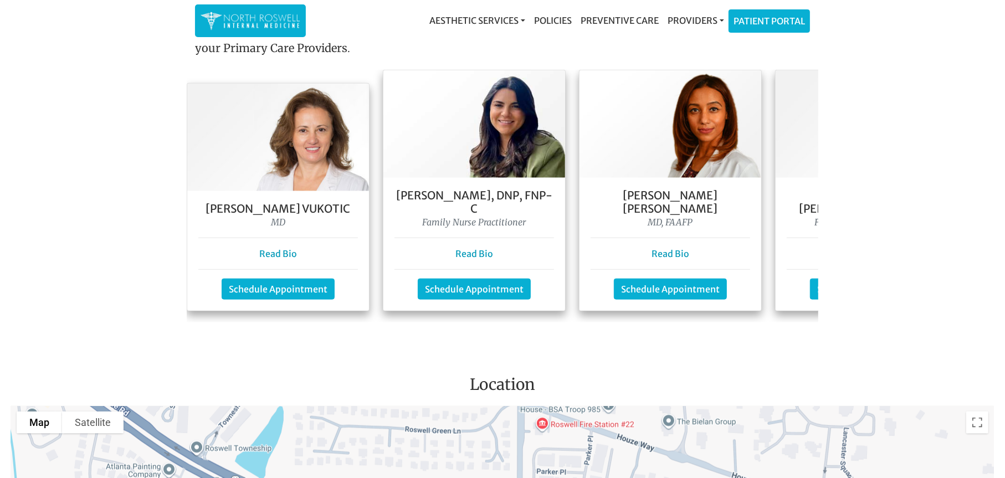 This screenshot has width=1005, height=478. I want to click on a: Aesthetic Services, so click(477, 21).